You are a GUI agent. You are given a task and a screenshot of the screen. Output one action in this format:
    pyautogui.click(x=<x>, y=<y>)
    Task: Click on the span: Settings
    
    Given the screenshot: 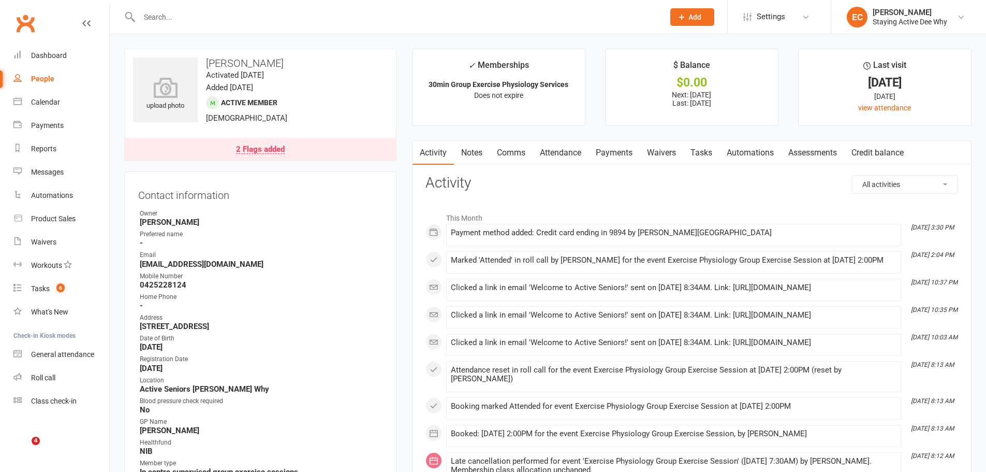 What is the action you would take?
    pyautogui.click(x=771, y=17)
    